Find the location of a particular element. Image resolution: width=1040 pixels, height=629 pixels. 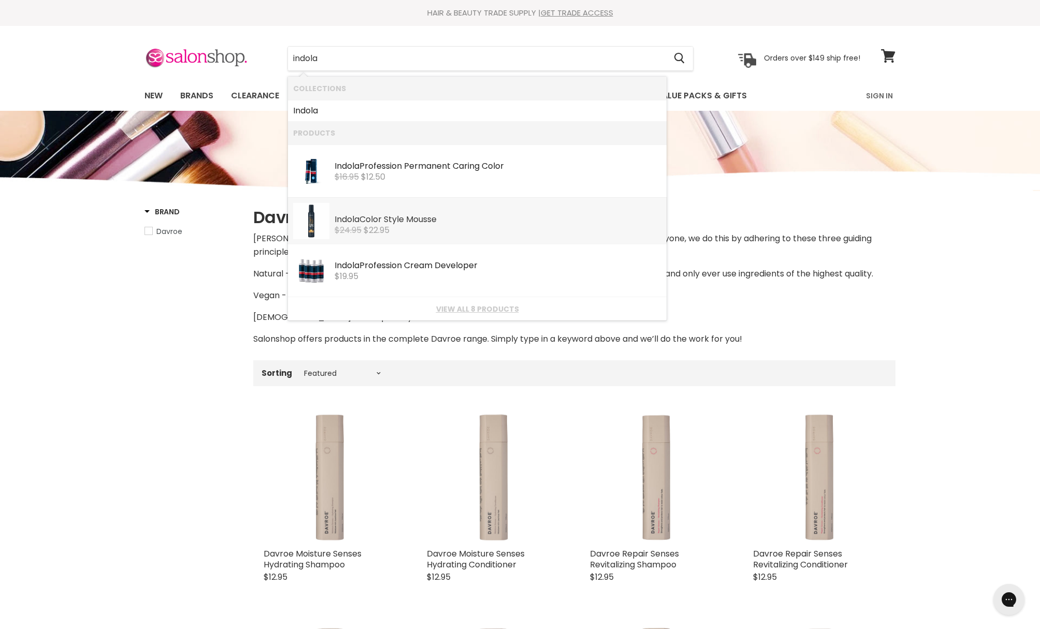

p: Natural­ - Davroe make every effort to ensure our products are natural, sensitive to the environm... is located at coordinates (574, 274).